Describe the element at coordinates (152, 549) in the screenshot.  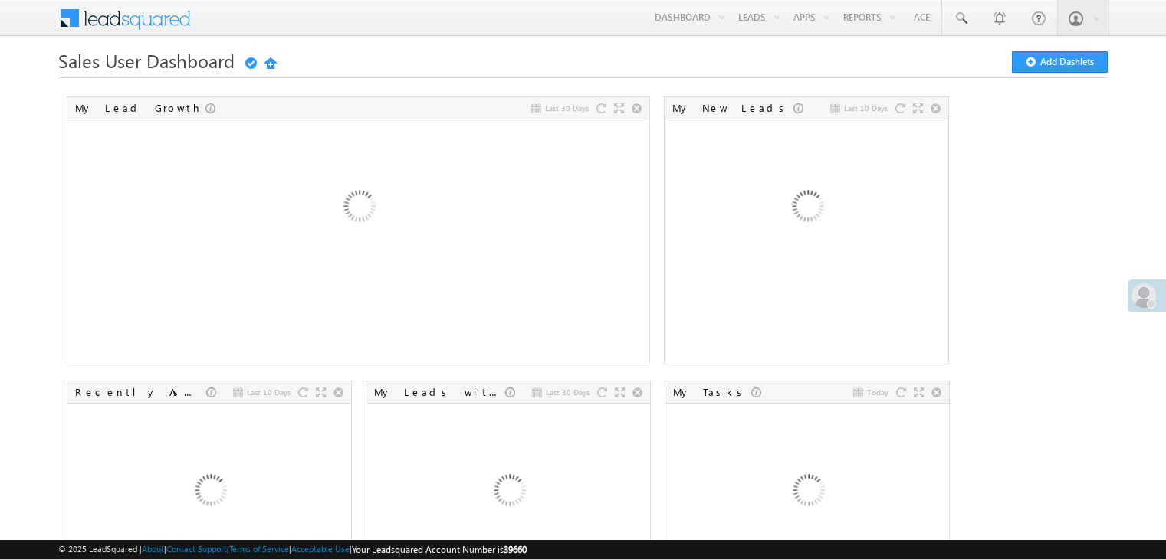
I see `a: About` at that location.